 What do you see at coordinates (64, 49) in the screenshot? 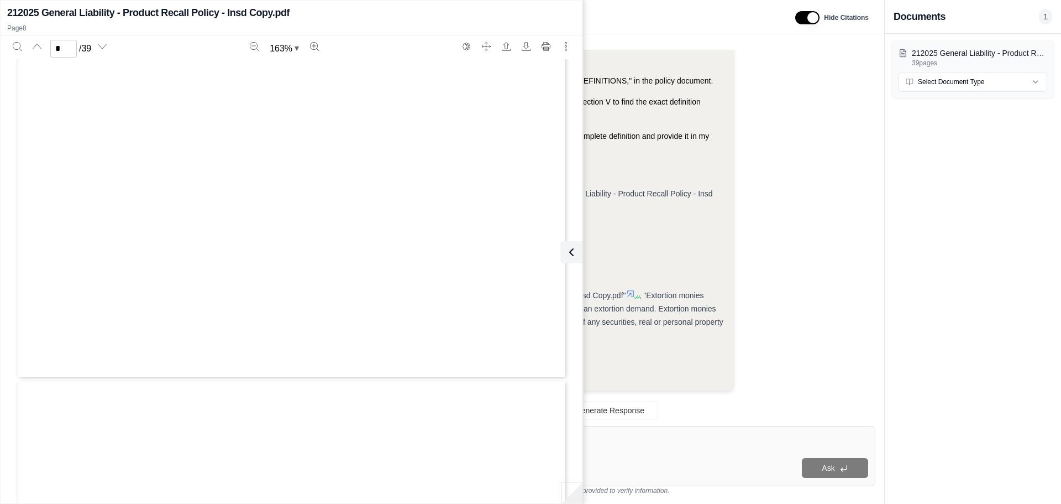
I see `input: Enter a page number` at bounding box center [64, 49].